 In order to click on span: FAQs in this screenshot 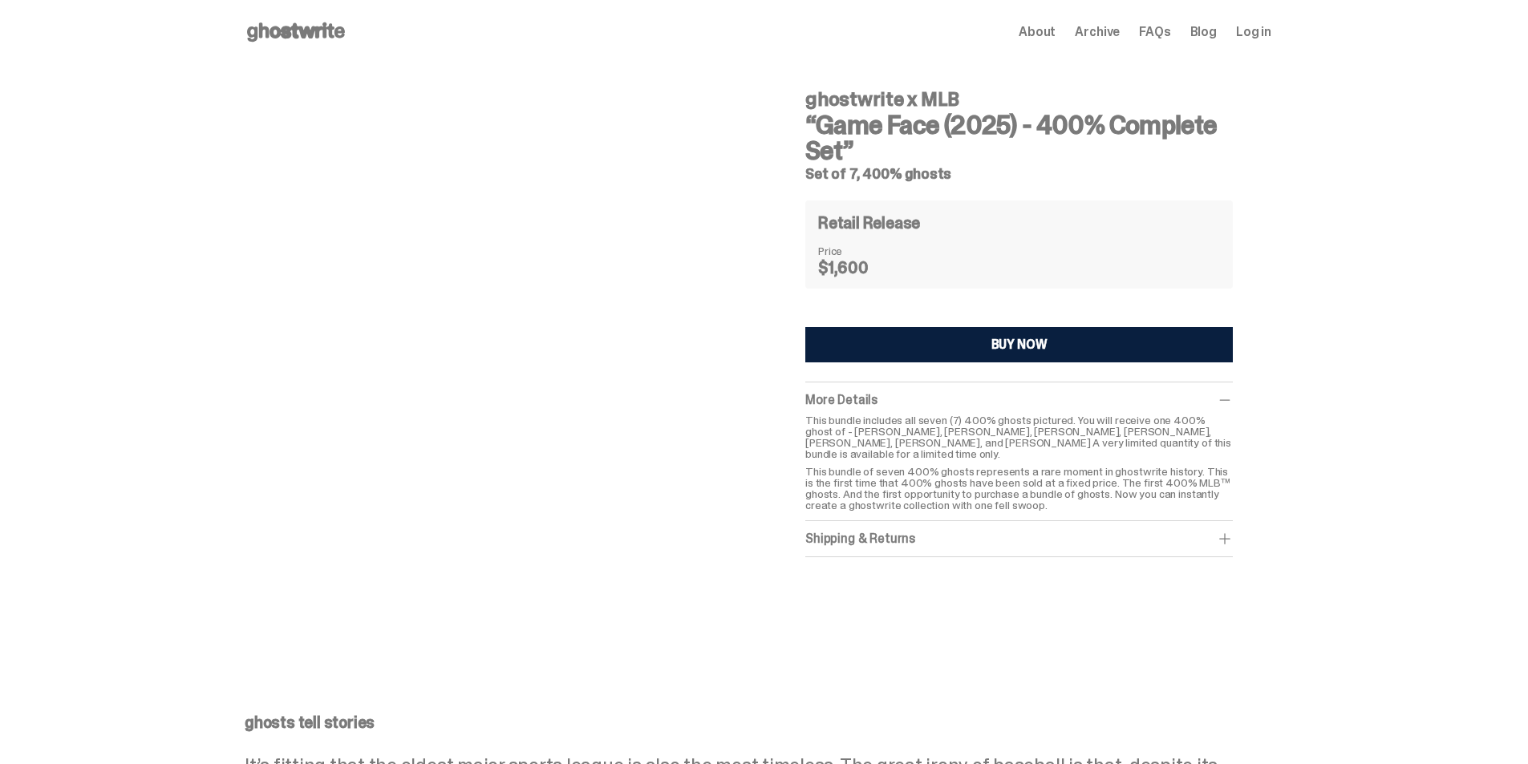, I will do `click(1154, 32)`.